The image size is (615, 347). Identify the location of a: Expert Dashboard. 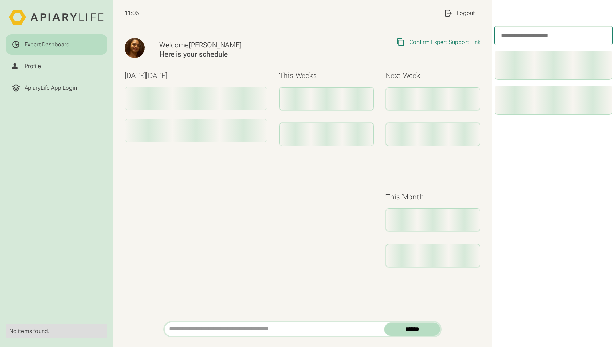
(57, 45).